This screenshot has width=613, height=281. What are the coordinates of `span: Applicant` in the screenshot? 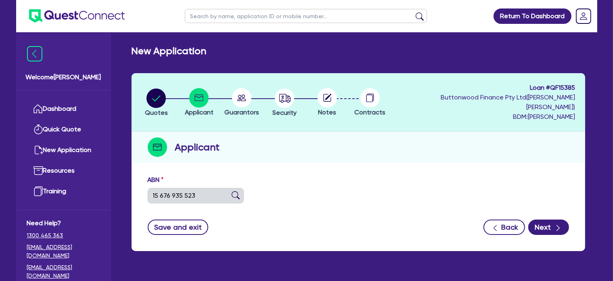 It's located at (199, 112).